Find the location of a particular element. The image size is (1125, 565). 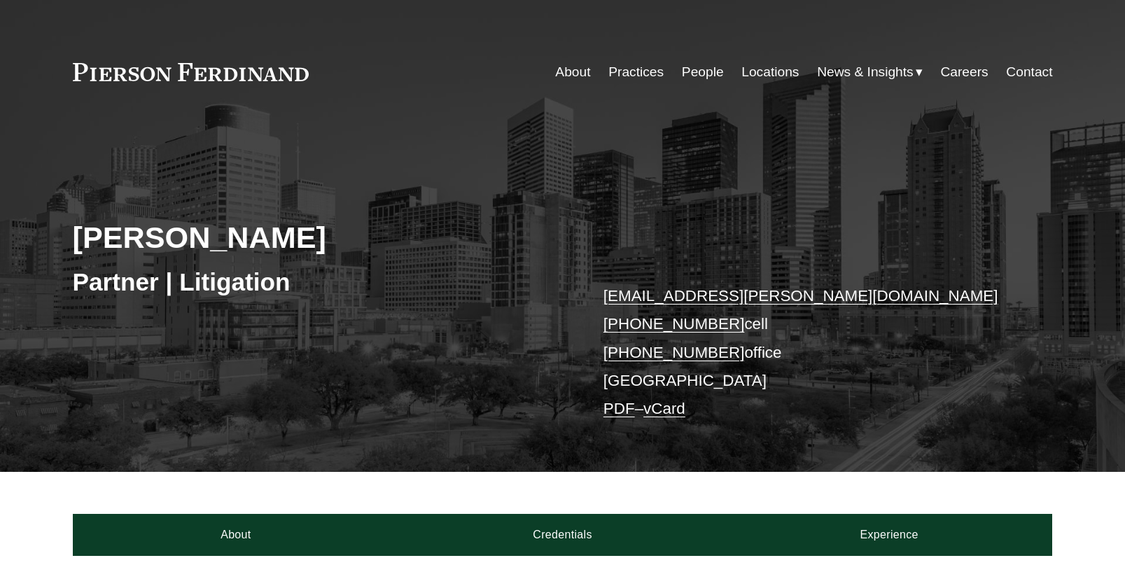

a: folder dropdown is located at coordinates (870, 72).